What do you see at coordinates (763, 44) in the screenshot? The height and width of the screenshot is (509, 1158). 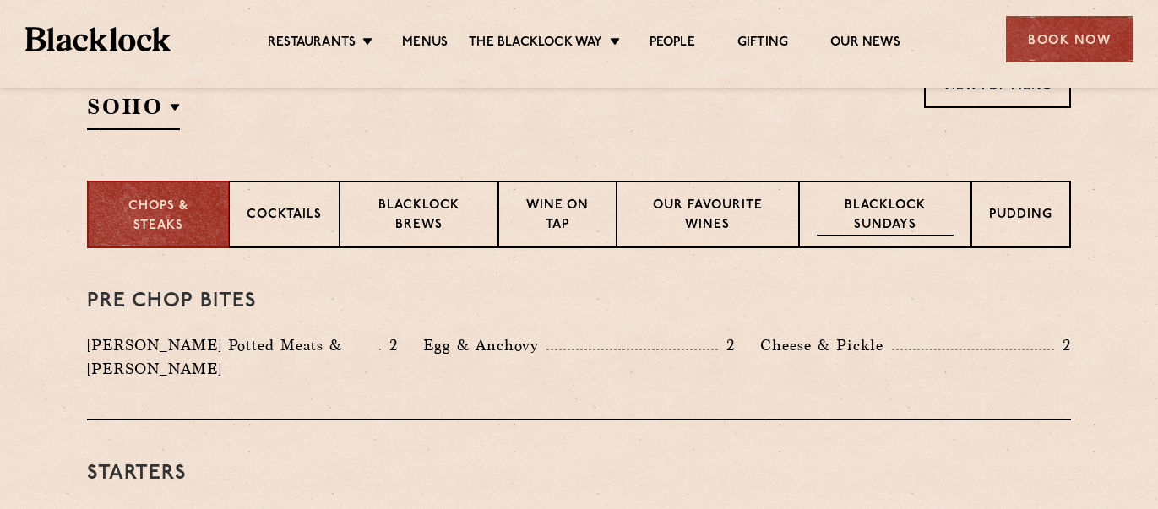 I see `a: Gifting` at bounding box center [763, 44].